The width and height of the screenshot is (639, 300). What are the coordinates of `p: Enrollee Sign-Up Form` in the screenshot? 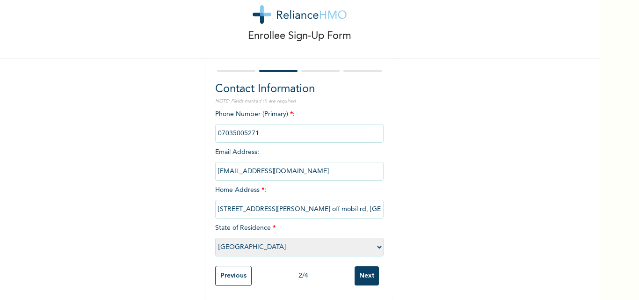 It's located at (299, 36).